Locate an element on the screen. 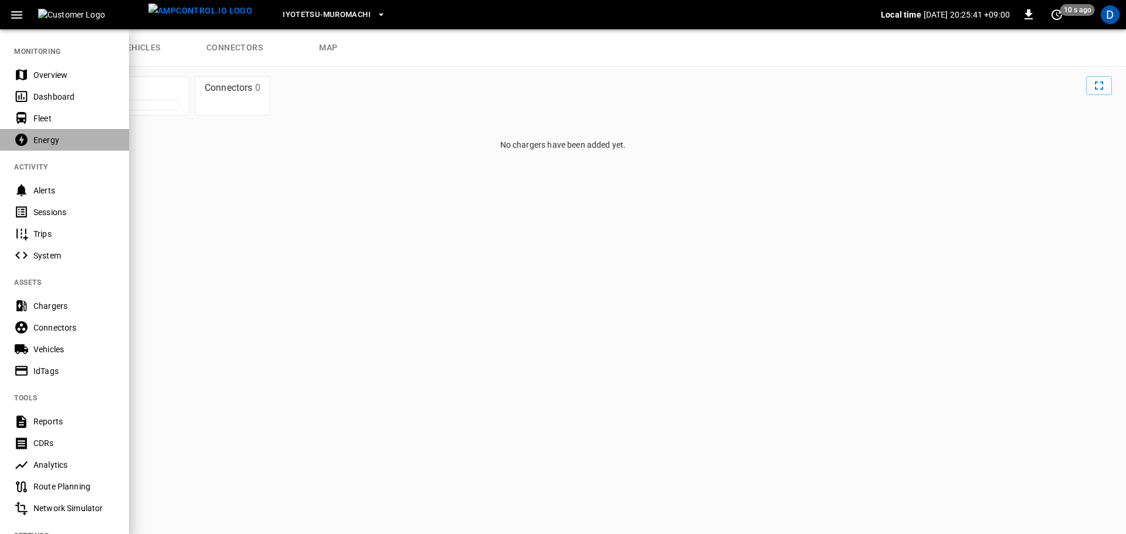  div: Sessions is located at coordinates (74, 212).